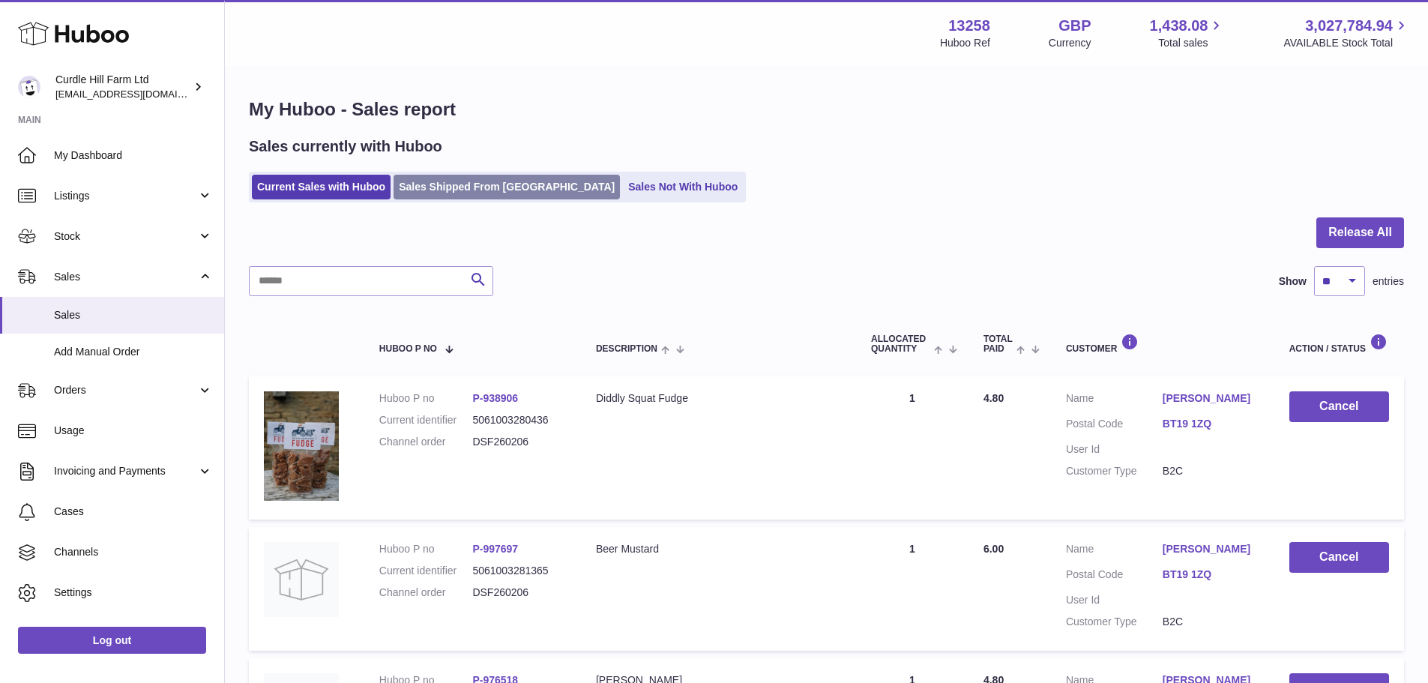 This screenshot has width=1428, height=683. What do you see at coordinates (994, 398) in the screenshot?
I see `span: 4.80` at bounding box center [994, 398].